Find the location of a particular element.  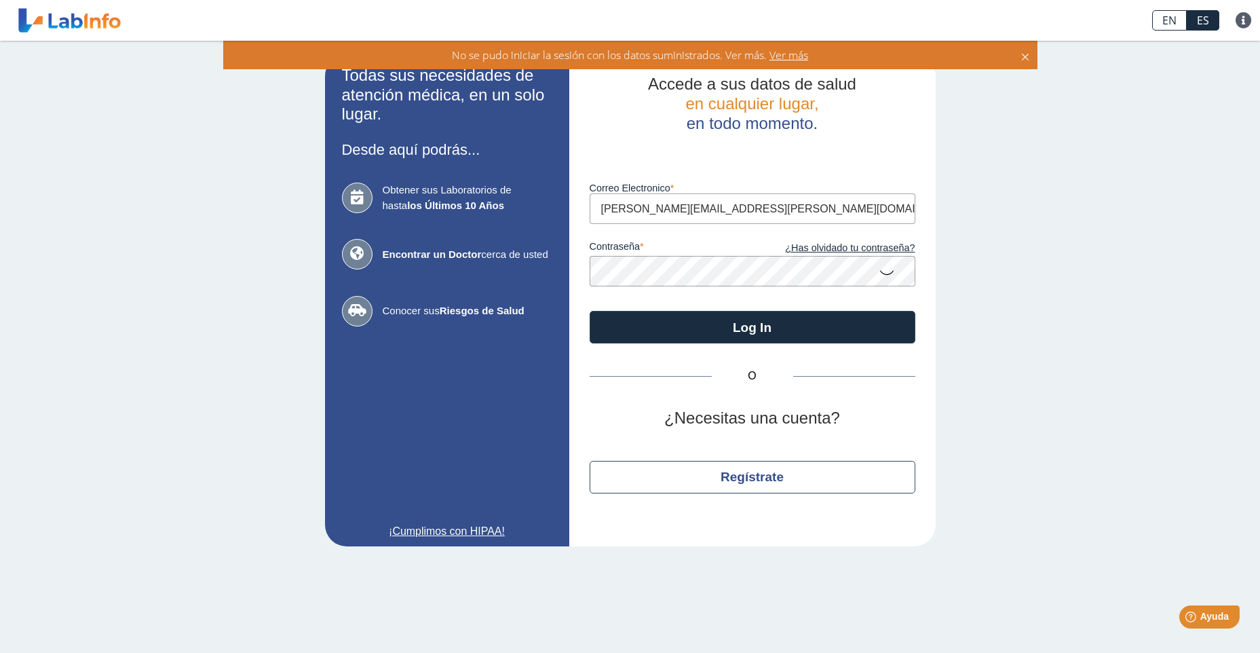

b: los Últimos 10 Años is located at coordinates (455, 205).